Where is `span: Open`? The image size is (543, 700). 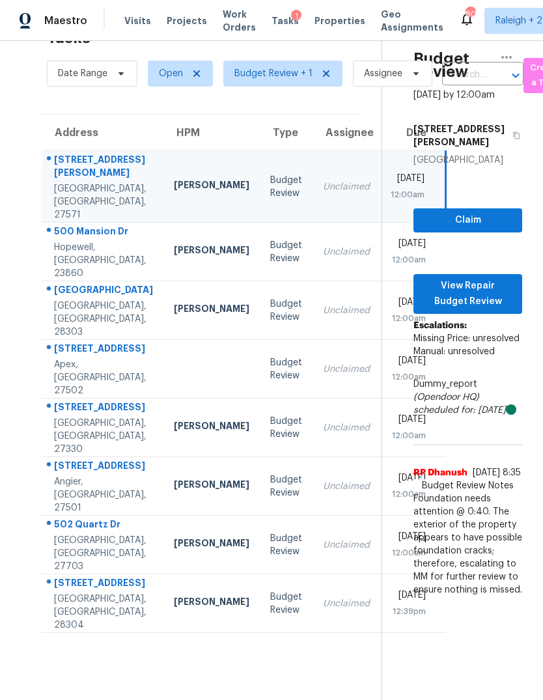 span: Open is located at coordinates (171, 74).